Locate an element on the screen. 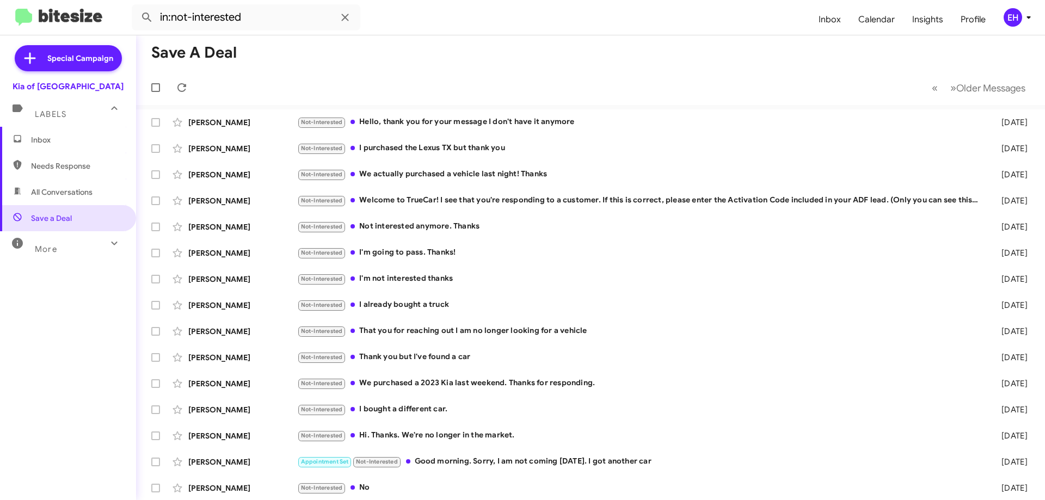 The height and width of the screenshot is (500, 1045). a: Special Campaign is located at coordinates (68, 58).